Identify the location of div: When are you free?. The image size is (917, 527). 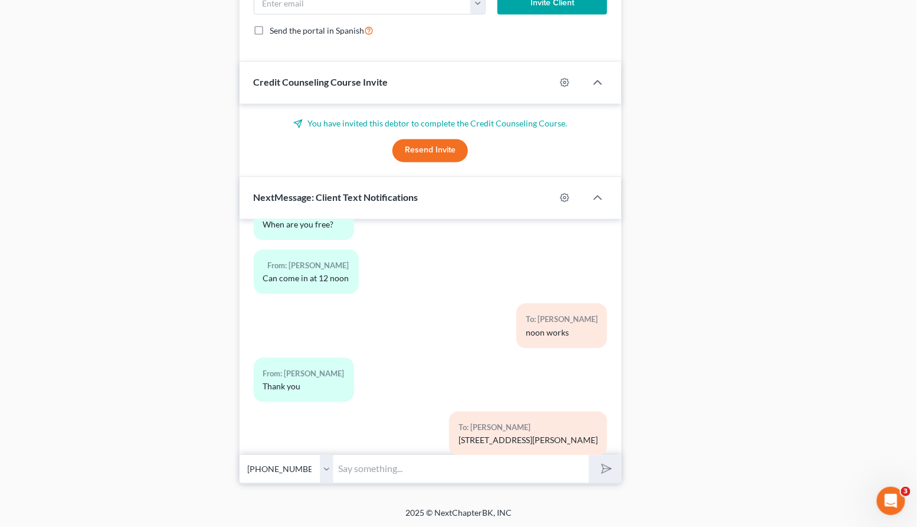
(304, 225).